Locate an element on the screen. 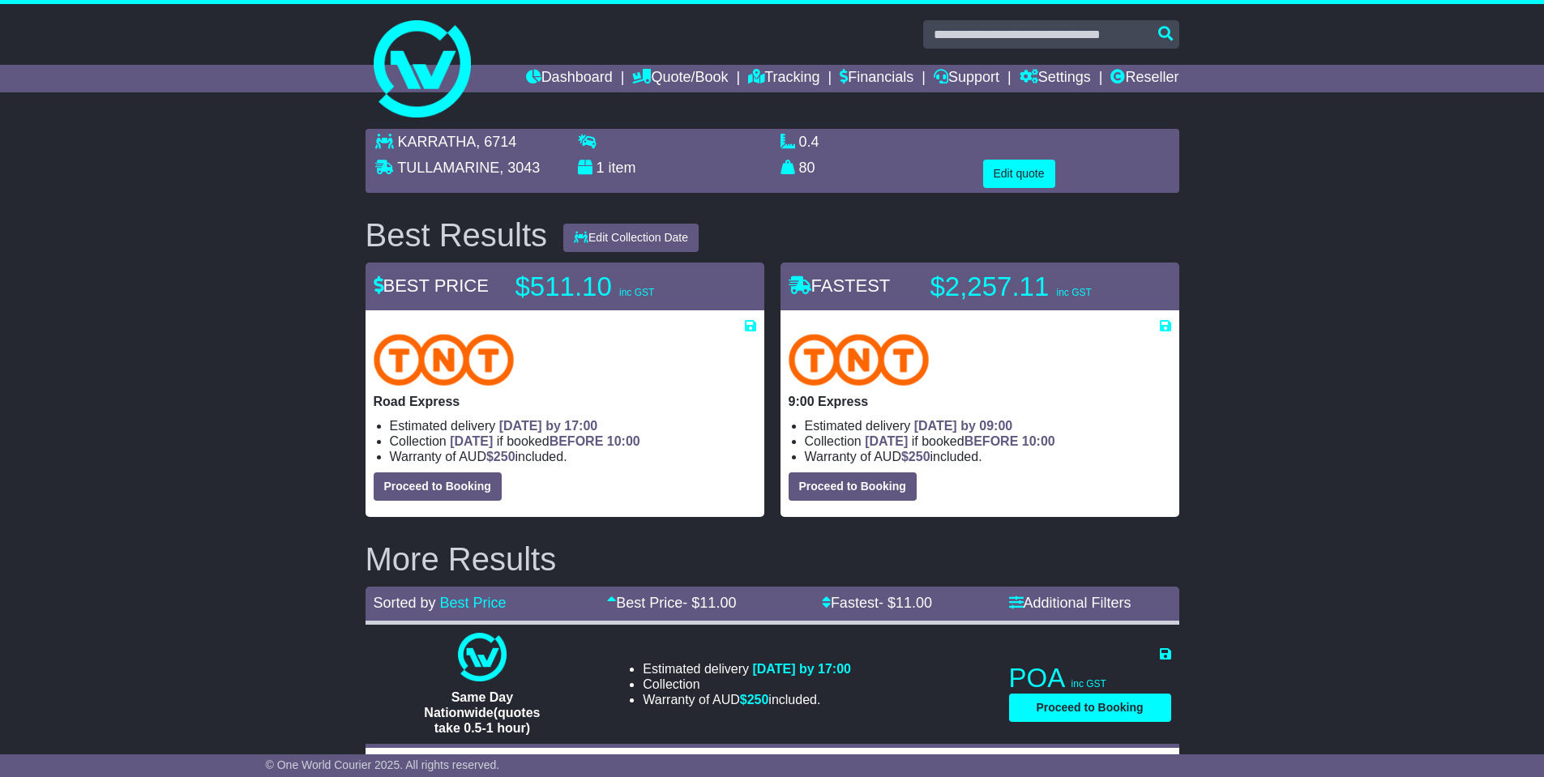 The width and height of the screenshot is (1544, 777). span: 0.4 is located at coordinates (809, 142).